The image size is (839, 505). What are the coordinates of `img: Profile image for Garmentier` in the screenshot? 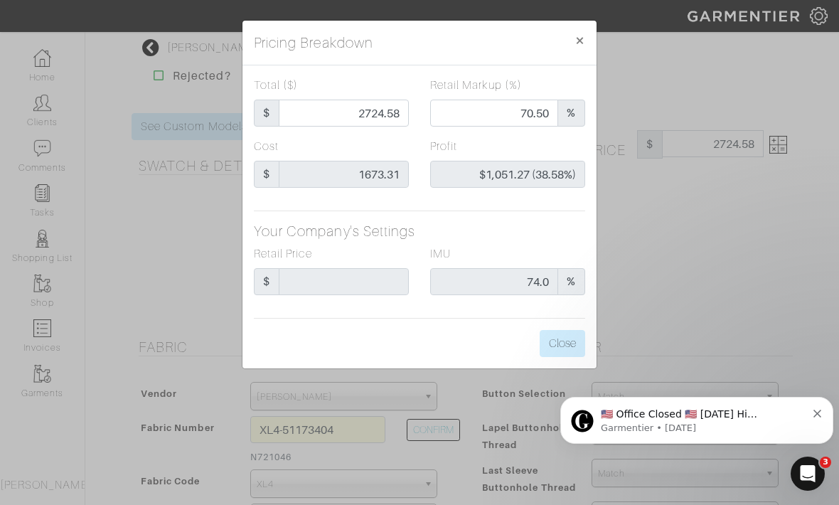 It's located at (28, 54).